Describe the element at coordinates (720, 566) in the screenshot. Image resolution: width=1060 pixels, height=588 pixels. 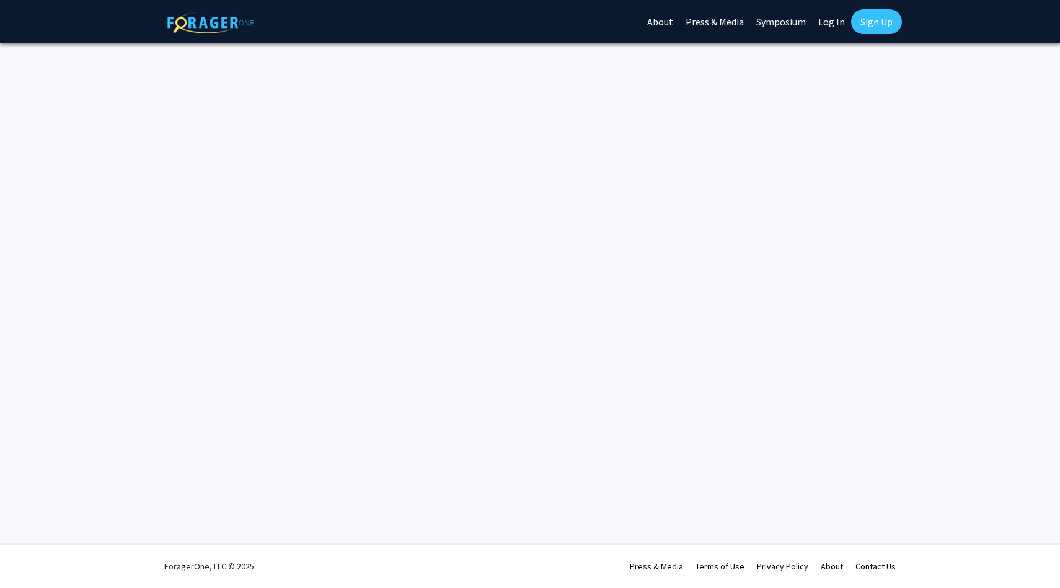
I see `a: Terms of Use` at that location.